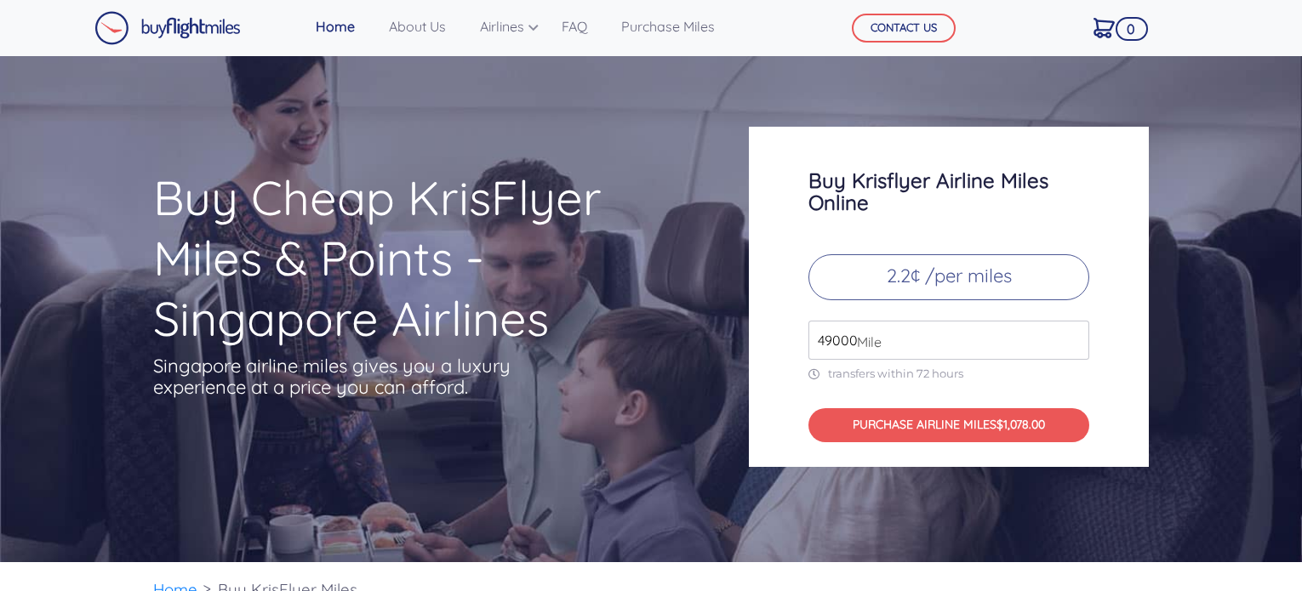  Describe the element at coordinates (574, 26) in the screenshot. I see `a: FAQ` at that location.